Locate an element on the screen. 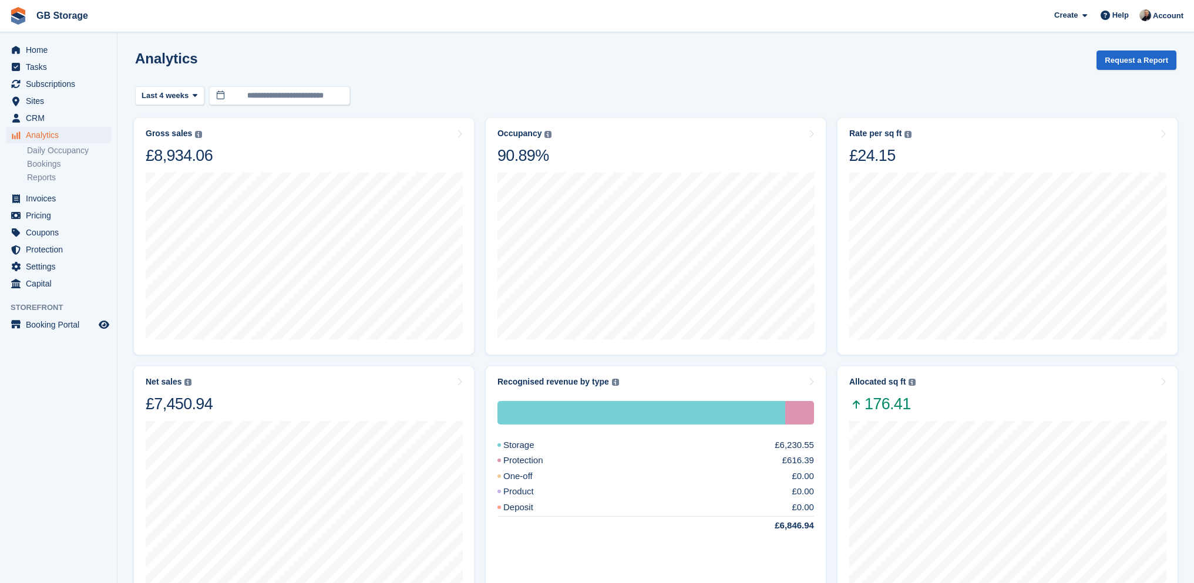 The width and height of the screenshot is (1194, 583). div: Deposit is located at coordinates (529, 507).